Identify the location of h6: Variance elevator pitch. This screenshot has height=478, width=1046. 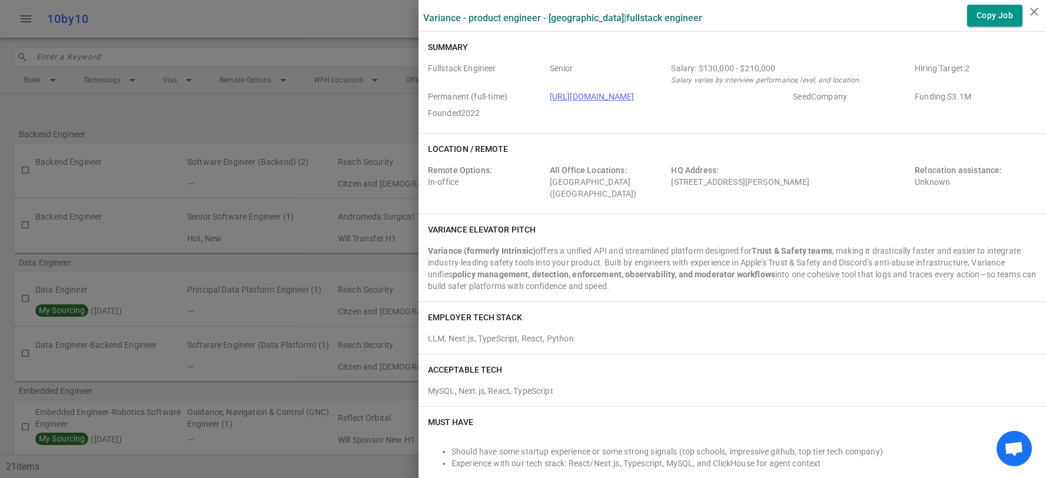
(481, 230).